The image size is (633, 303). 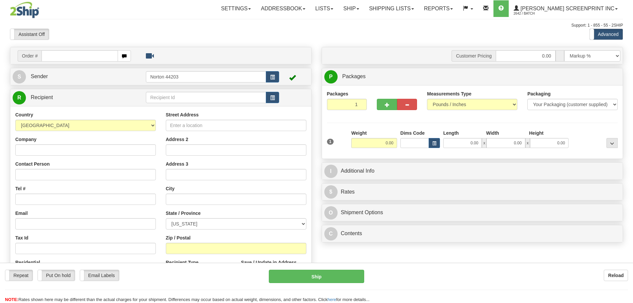 What do you see at coordinates (177, 164) in the screenshot?
I see `label: Address 3` at bounding box center [177, 164].